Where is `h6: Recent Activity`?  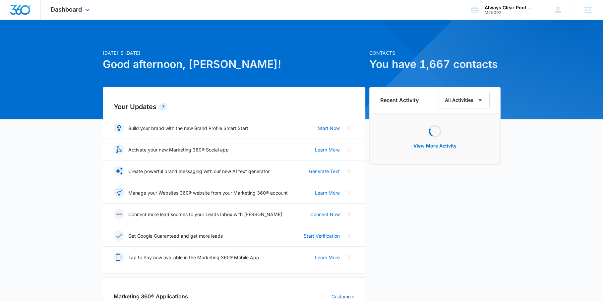 h6: Recent Activity is located at coordinates (400, 100).